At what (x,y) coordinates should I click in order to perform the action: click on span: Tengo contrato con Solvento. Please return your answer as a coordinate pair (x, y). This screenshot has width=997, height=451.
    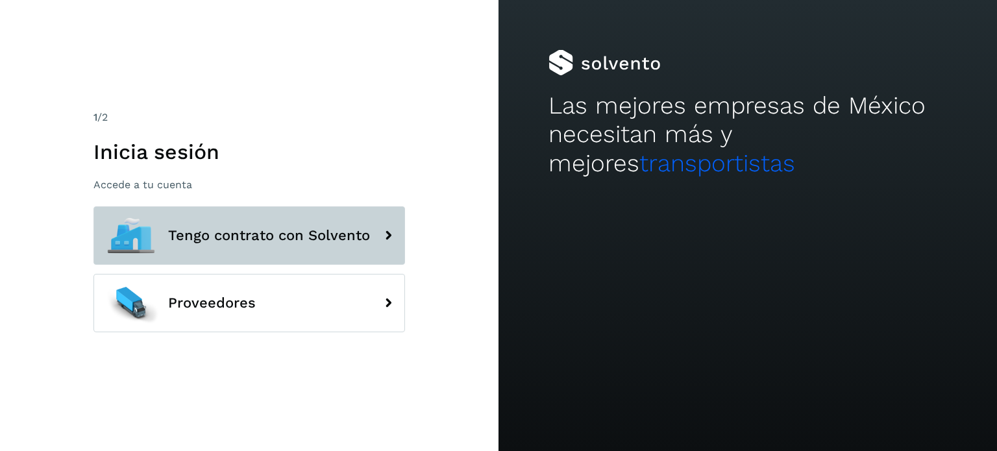
    Looking at the image, I should click on (269, 236).